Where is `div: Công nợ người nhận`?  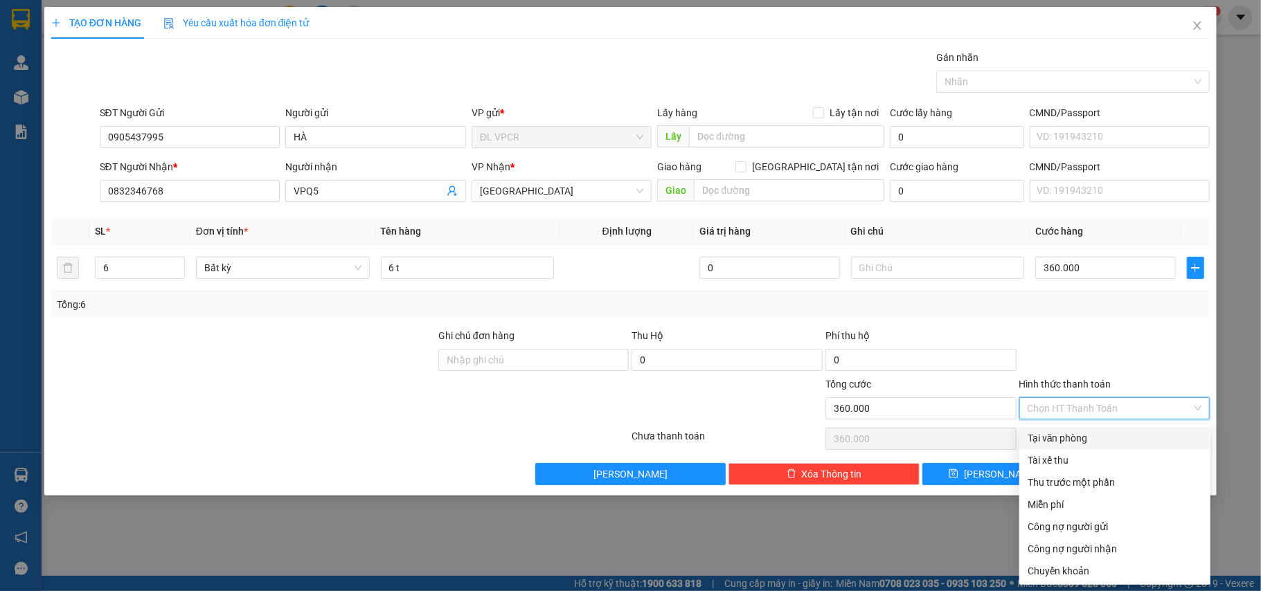 div: Công nợ người nhận is located at coordinates (1115, 549).